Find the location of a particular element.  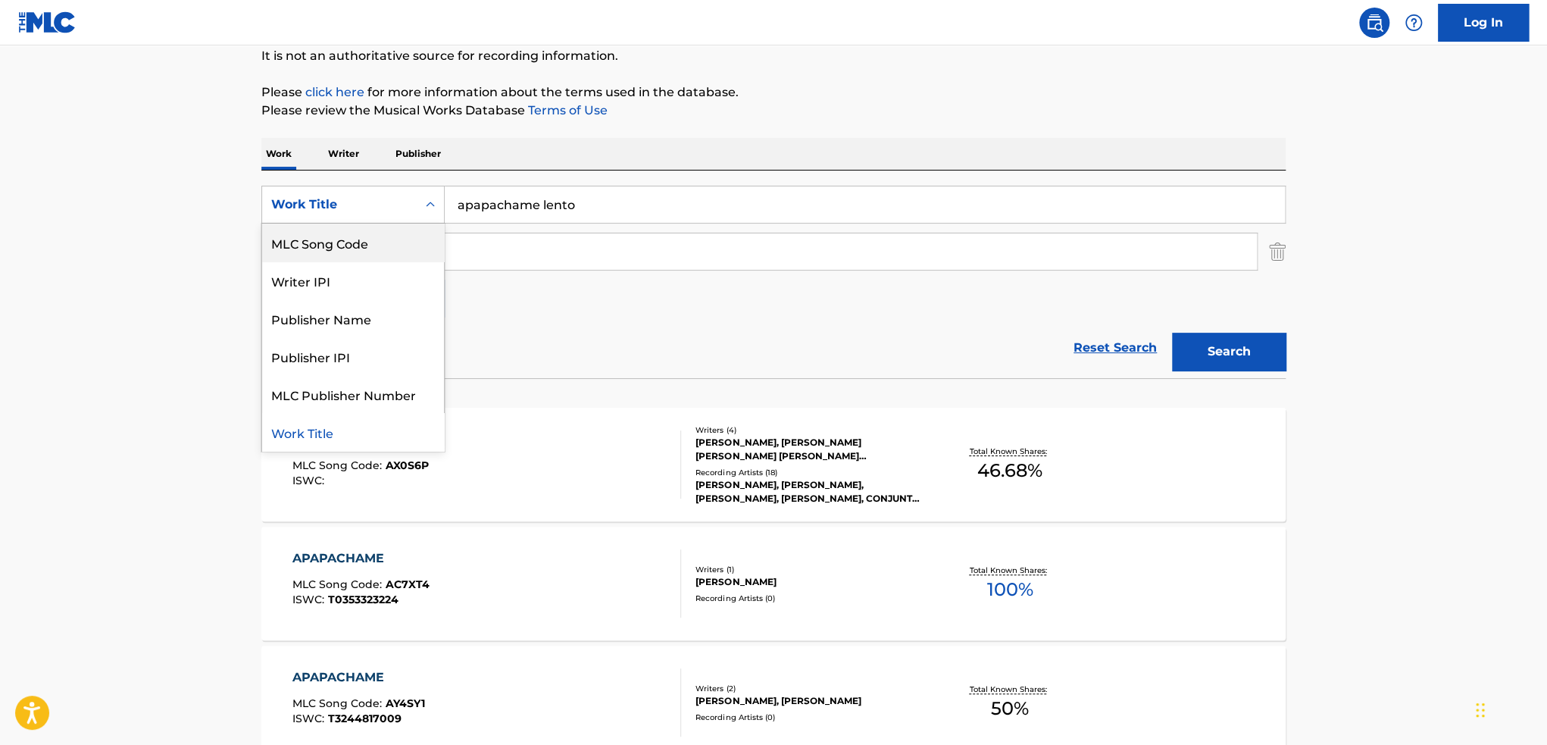

div: Publisher IPI is located at coordinates (353, 356).